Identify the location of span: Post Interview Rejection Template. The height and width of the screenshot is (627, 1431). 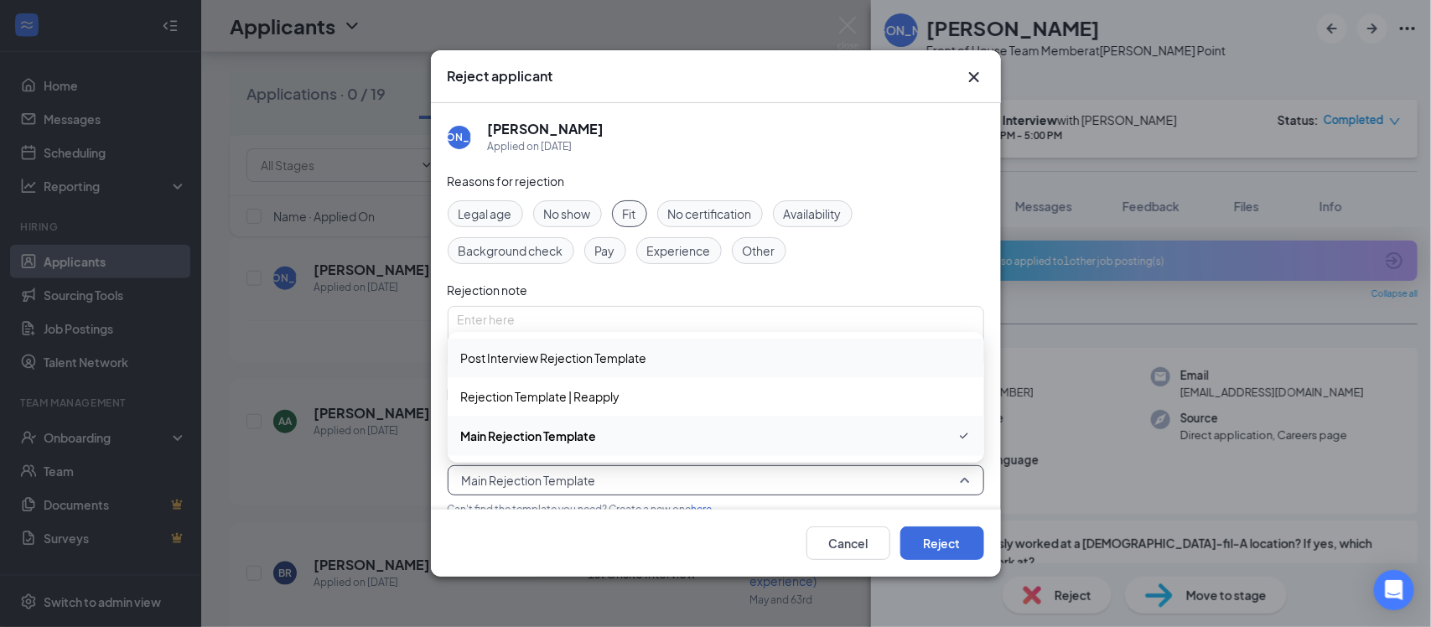
(554, 358).